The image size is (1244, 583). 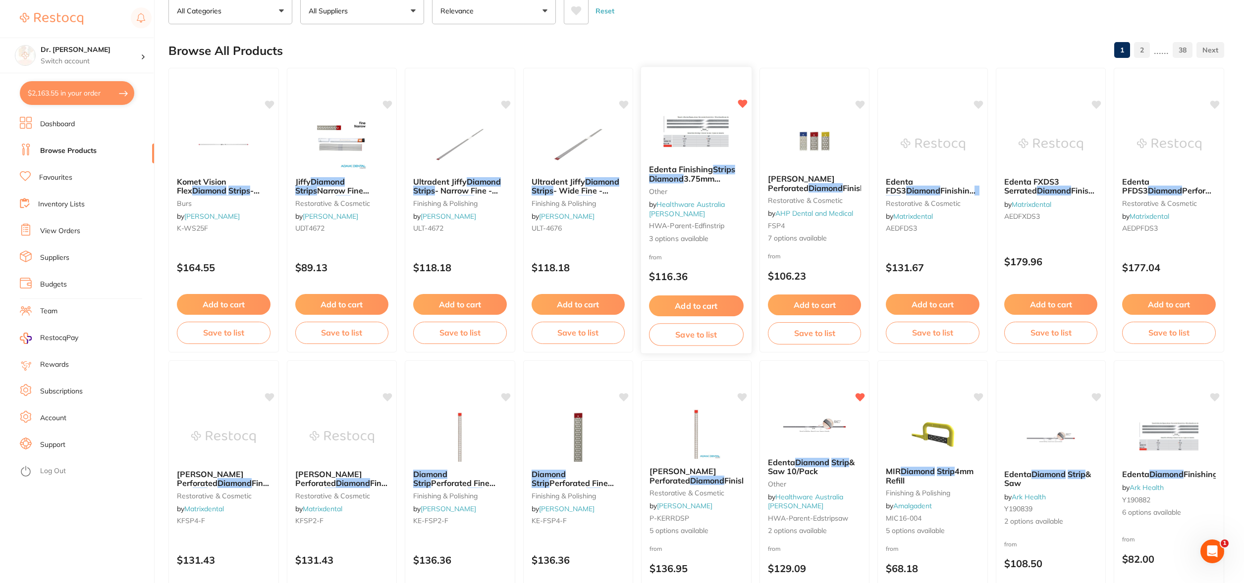 What do you see at coordinates (578, 479) in the screenshot?
I see `b: Diamond Strip Perforated Fine 0.10 width 4.0 Red Pack of 10` at bounding box center [578, 479].